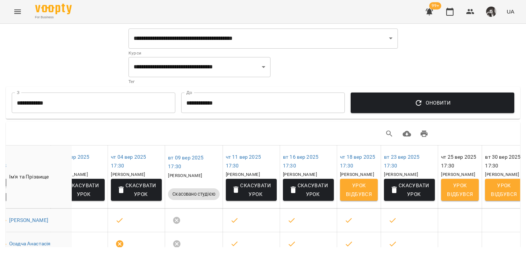  Describe the element at coordinates (129, 162) in the screenshot. I see `a: чт 04 вер 202517:30` at that location.